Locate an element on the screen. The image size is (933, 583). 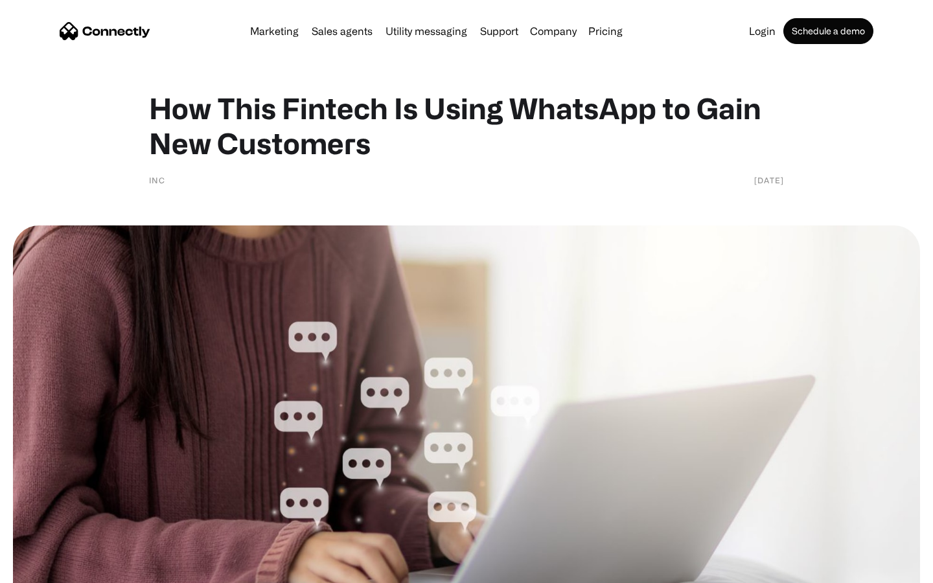
div: Company is located at coordinates (553, 31).